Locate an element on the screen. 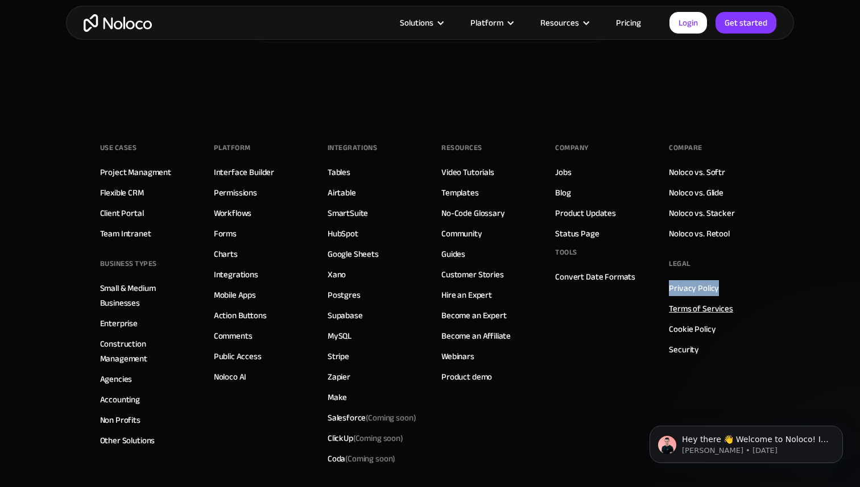  a: Client Portal is located at coordinates (122, 213).